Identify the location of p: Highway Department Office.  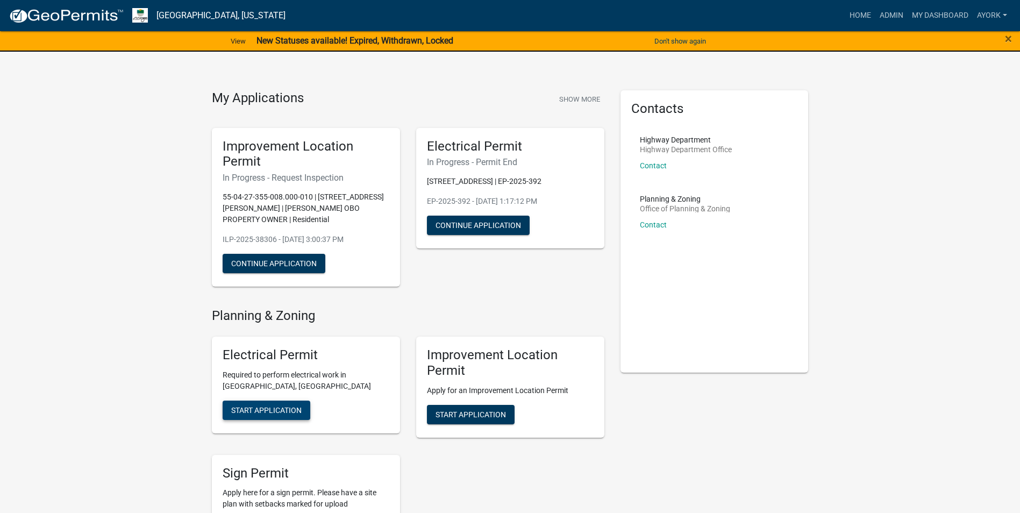
(686, 150).